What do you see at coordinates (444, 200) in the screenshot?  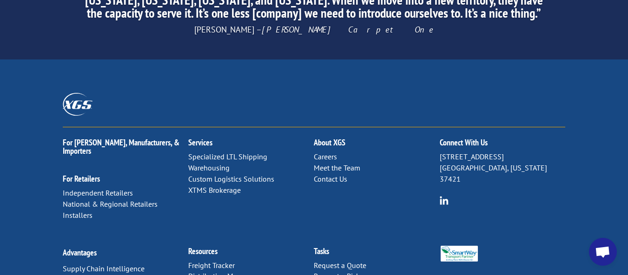 I see `img: group-6` at bounding box center [444, 200].